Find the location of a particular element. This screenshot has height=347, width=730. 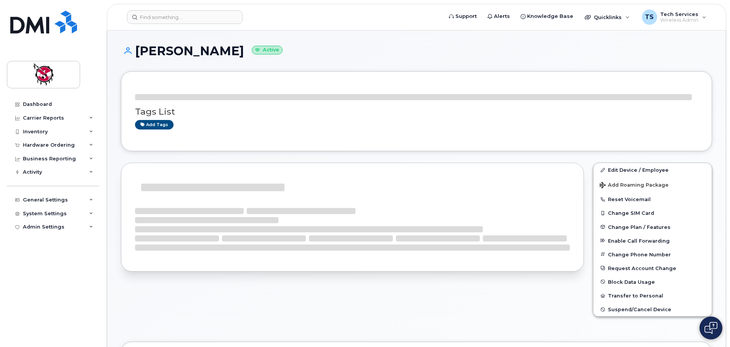

button: Change SIM Card is located at coordinates (653, 213).